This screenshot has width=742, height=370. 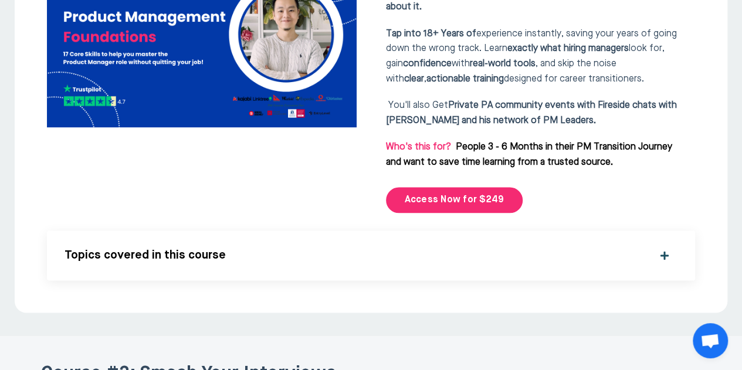 What do you see at coordinates (431, 34) in the screenshot?
I see `strong: Tap into 18+ Years of` at bounding box center [431, 34].